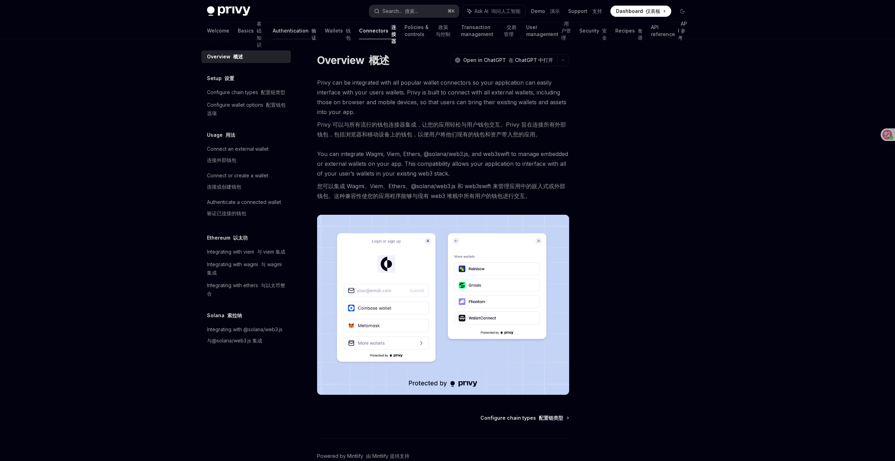 The image size is (895, 461). What do you see at coordinates (555, 11) in the screenshot?
I see `font: 演示` at bounding box center [555, 11].